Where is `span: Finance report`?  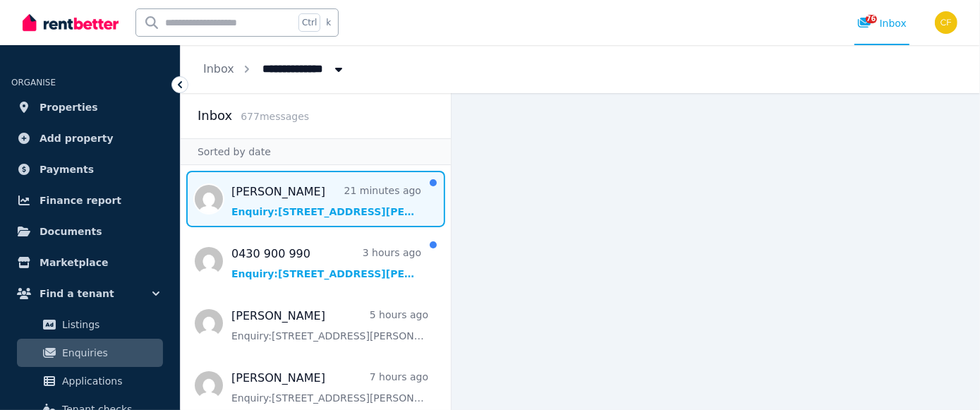 span: Finance report is located at coordinates (80, 200).